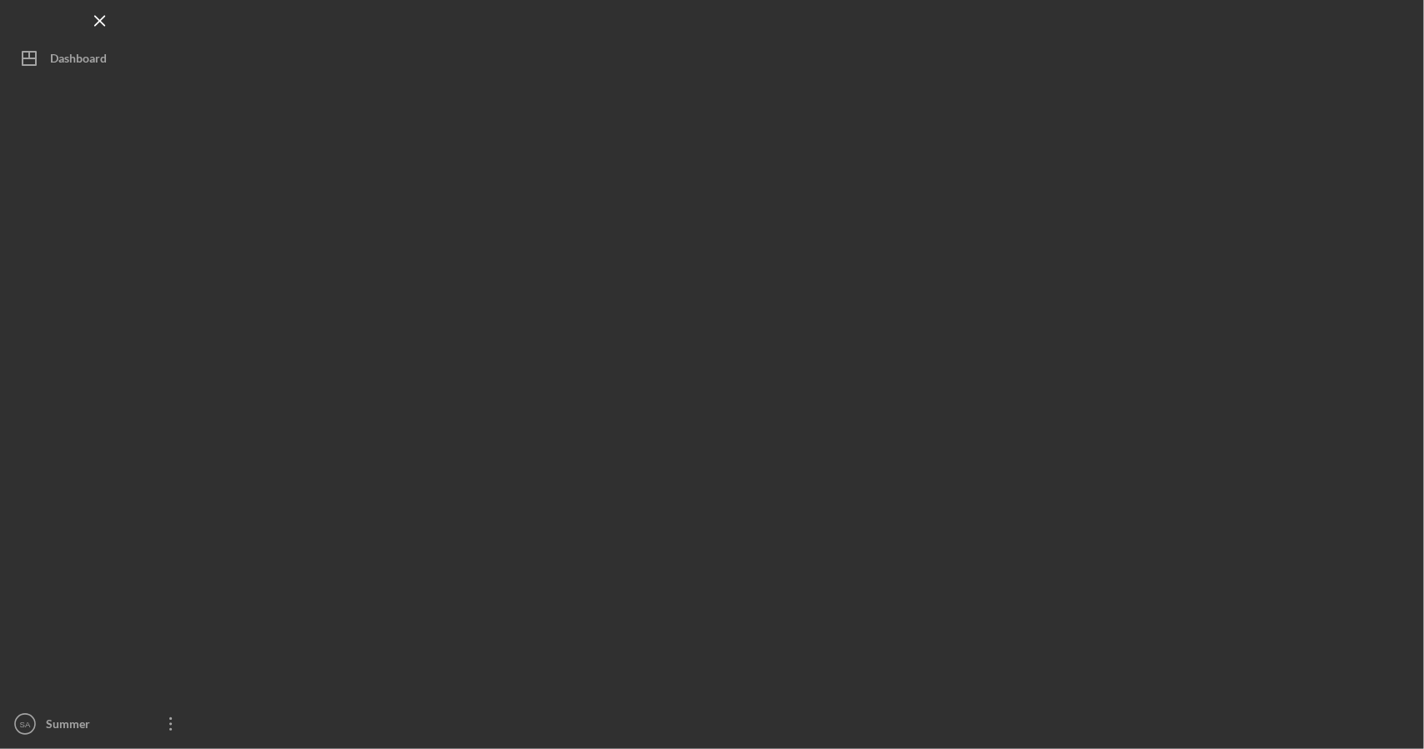 The height and width of the screenshot is (749, 1424). Describe the element at coordinates (100, 58) in the screenshot. I see `a: Dashboard` at that location.